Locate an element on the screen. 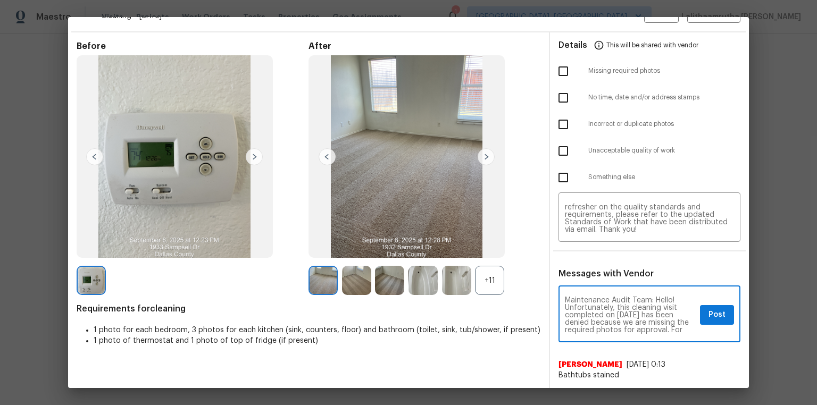 The image size is (817, 405). span: Before is located at coordinates (192, 46).